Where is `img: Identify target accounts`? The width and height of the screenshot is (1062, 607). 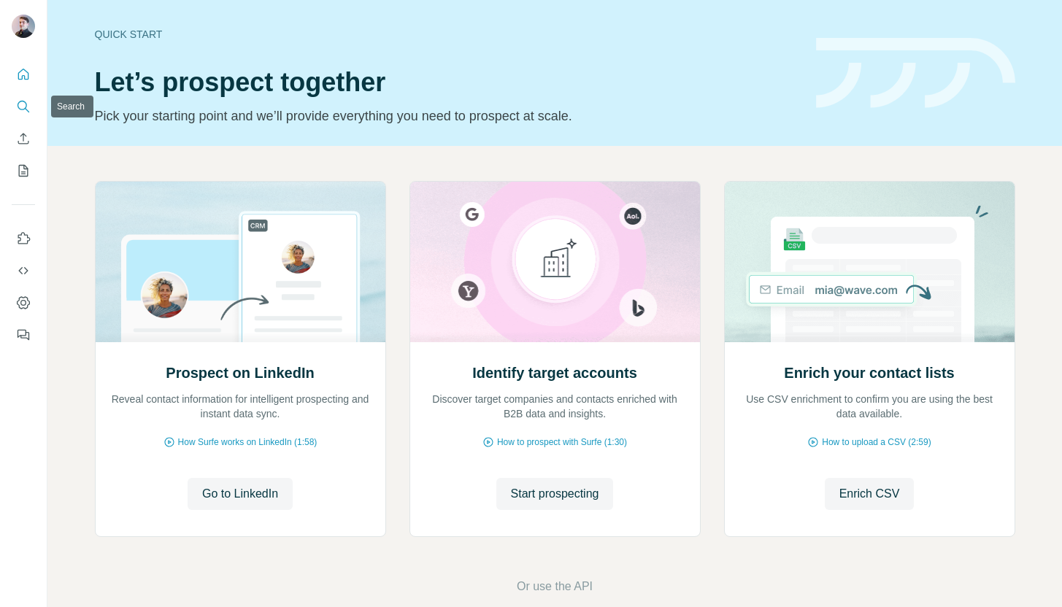 img: Identify target accounts is located at coordinates (554, 262).